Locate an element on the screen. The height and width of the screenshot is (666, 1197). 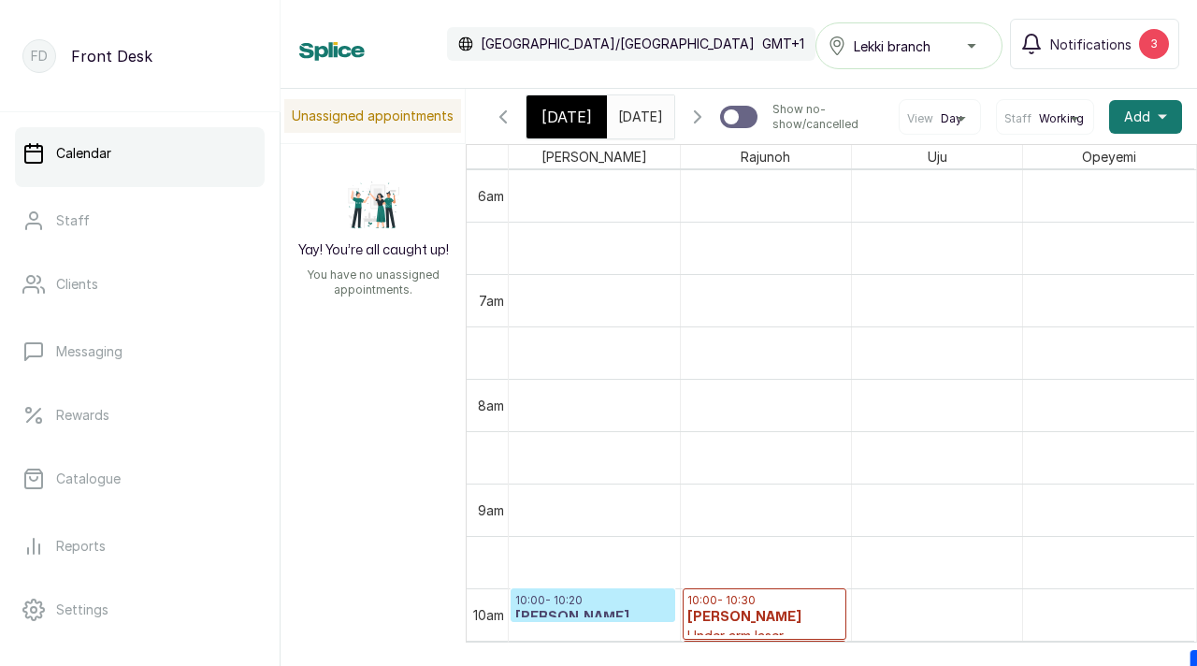
p: 10:00 - 10:30 is located at coordinates (765, 600).